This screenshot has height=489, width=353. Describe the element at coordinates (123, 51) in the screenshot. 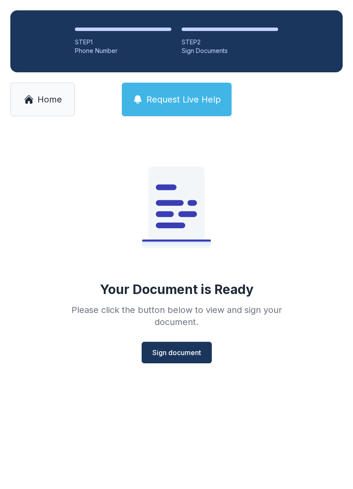

I see `div: Phone Number` at that location.